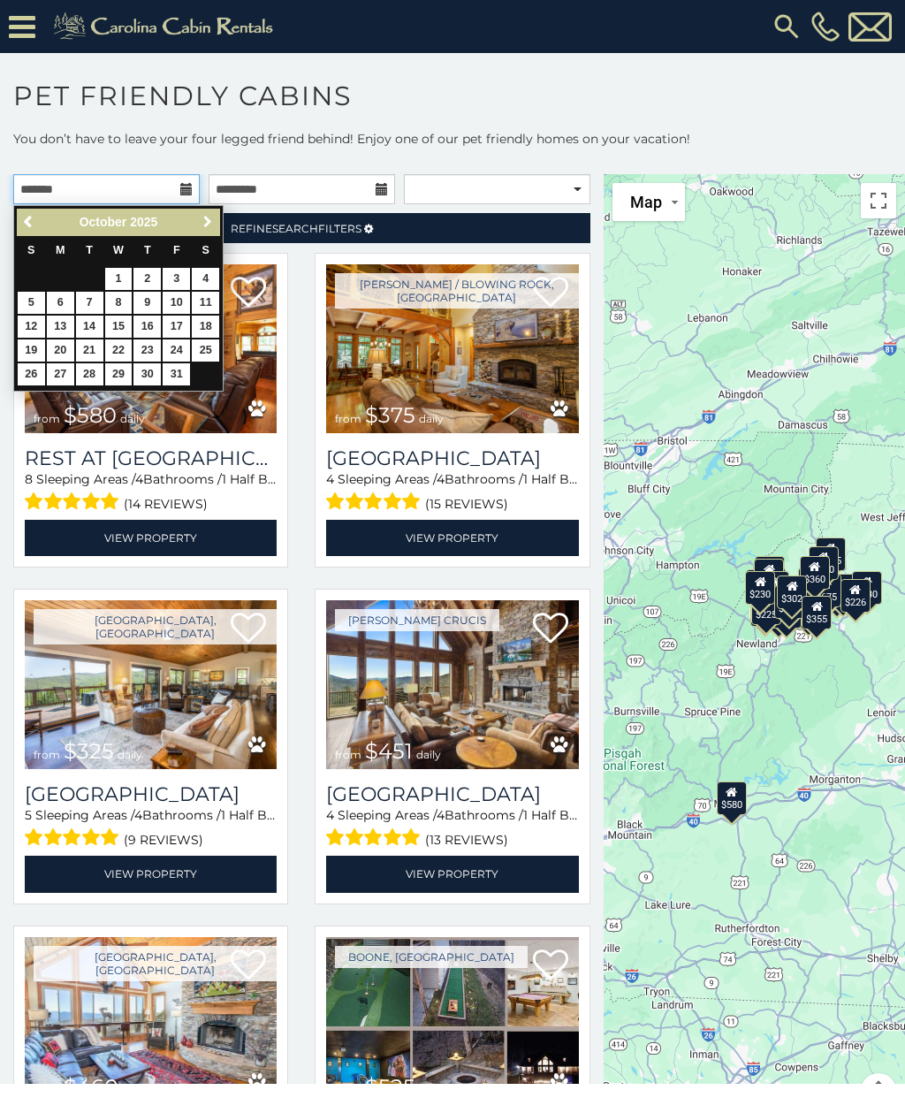 The image size is (905, 1113). I want to click on span: (14 reviews), so click(165, 504).